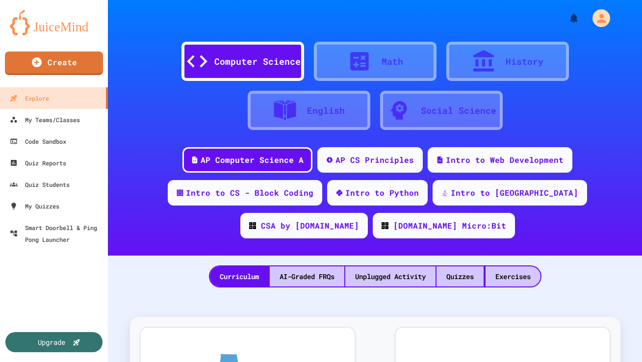  What do you see at coordinates (390, 276) in the screenshot?
I see `div: Unplugged Activity` at bounding box center [390, 276].